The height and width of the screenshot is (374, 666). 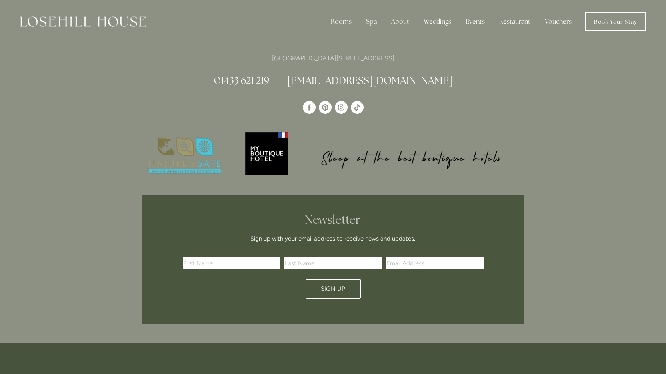 I want to click on input: First Name, so click(x=232, y=264).